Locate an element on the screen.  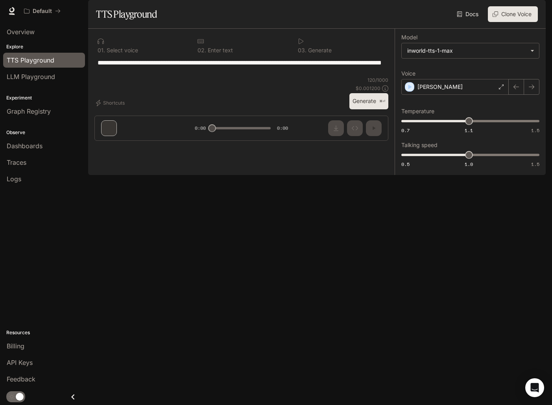
p: Default is located at coordinates (42, 11).